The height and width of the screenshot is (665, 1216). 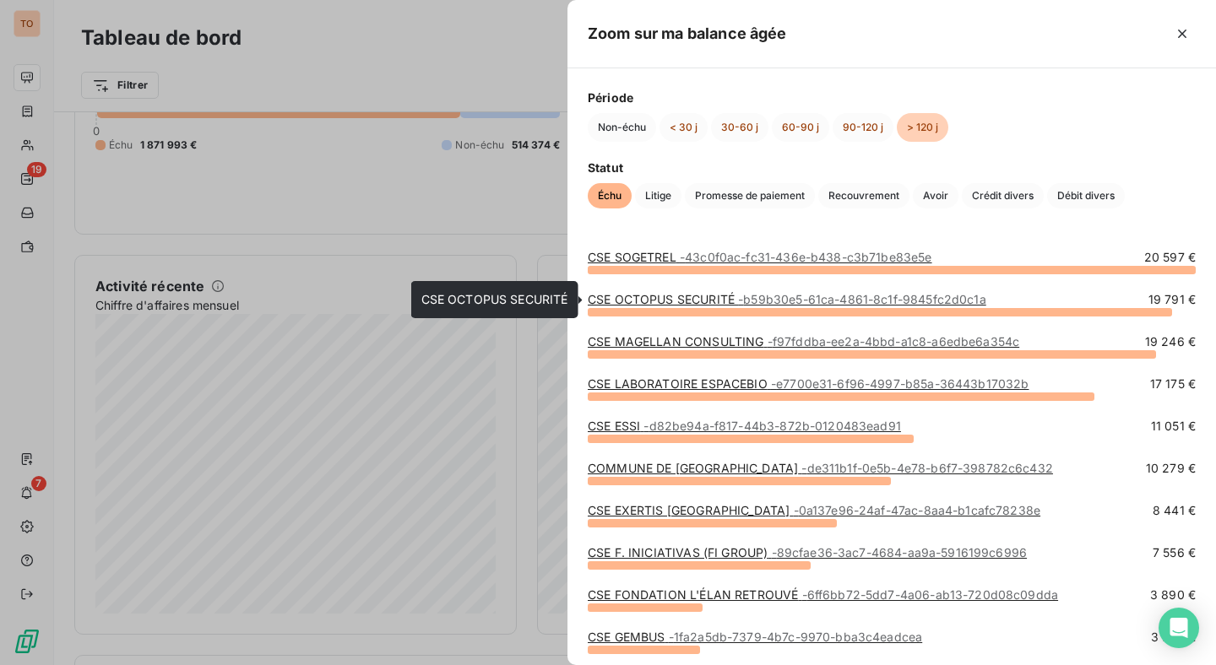 I want to click on span: 19 791 €, so click(x=1172, y=300).